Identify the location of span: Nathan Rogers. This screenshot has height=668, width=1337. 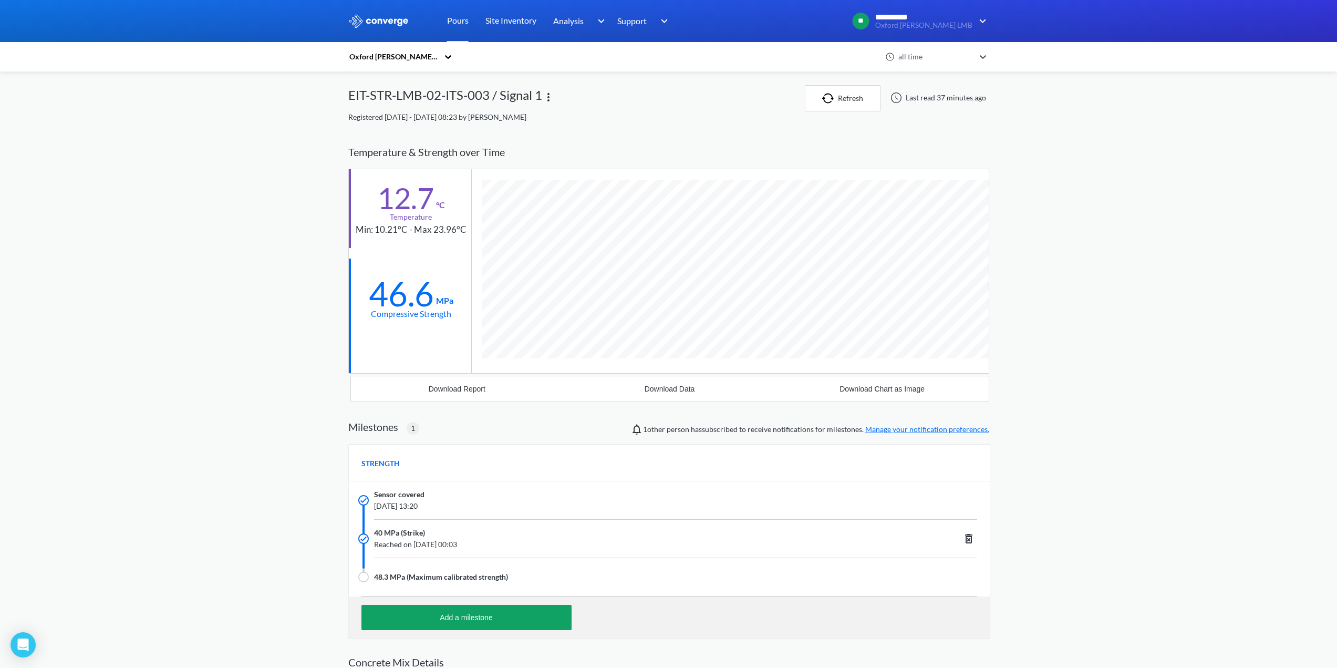
(654, 429).